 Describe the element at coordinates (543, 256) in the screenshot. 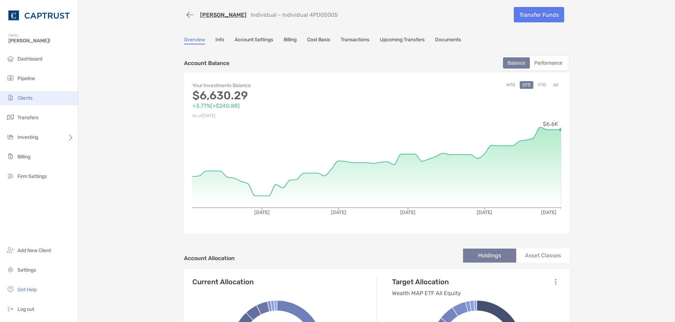

I see `li: Asset Classes` at that location.